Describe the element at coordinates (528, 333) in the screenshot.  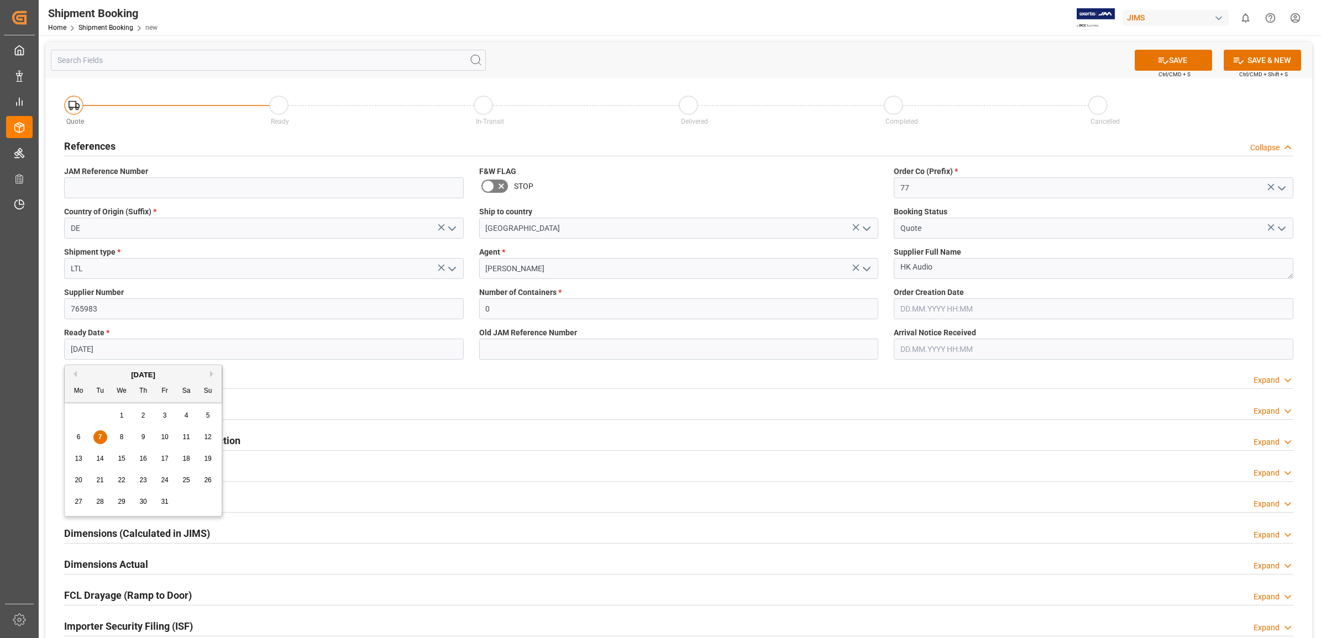
I see `span: Old JAM Reference Number` at that location.